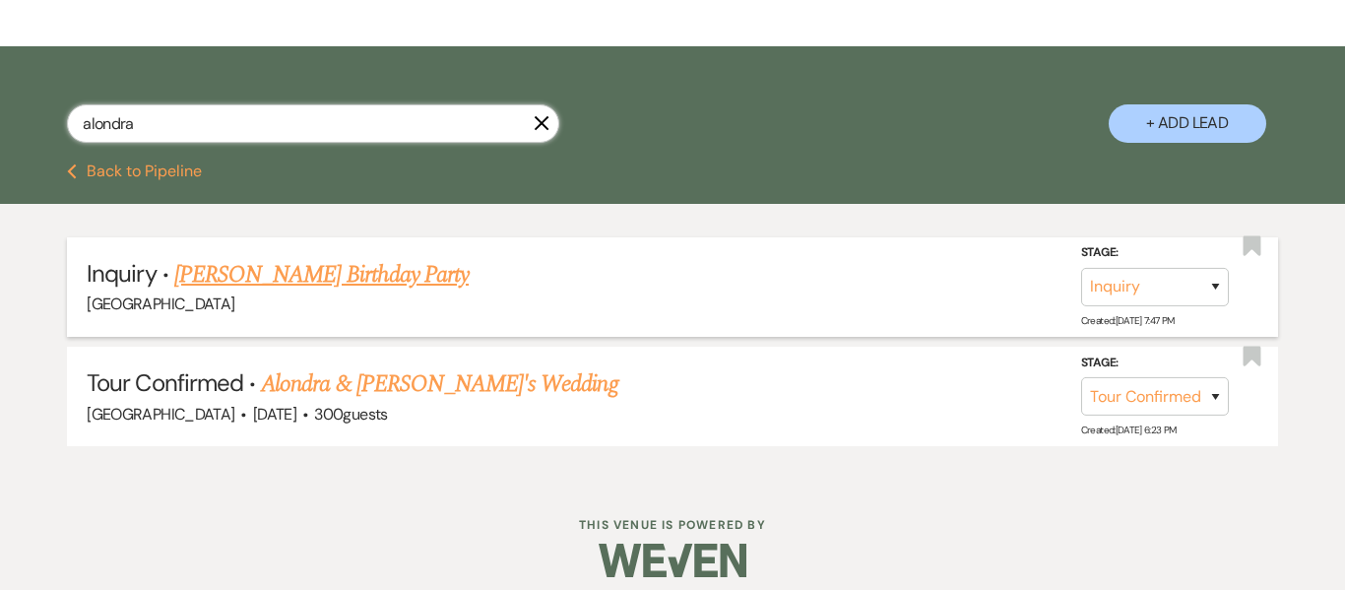  What do you see at coordinates (351, 414) in the screenshot?
I see `span: 300 guests` at bounding box center [351, 414].